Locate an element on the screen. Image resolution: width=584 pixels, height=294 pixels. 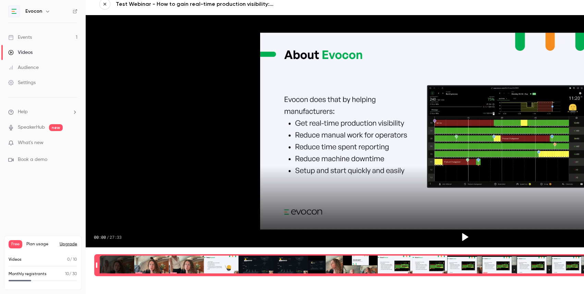
button: Play is located at coordinates (465, 237).